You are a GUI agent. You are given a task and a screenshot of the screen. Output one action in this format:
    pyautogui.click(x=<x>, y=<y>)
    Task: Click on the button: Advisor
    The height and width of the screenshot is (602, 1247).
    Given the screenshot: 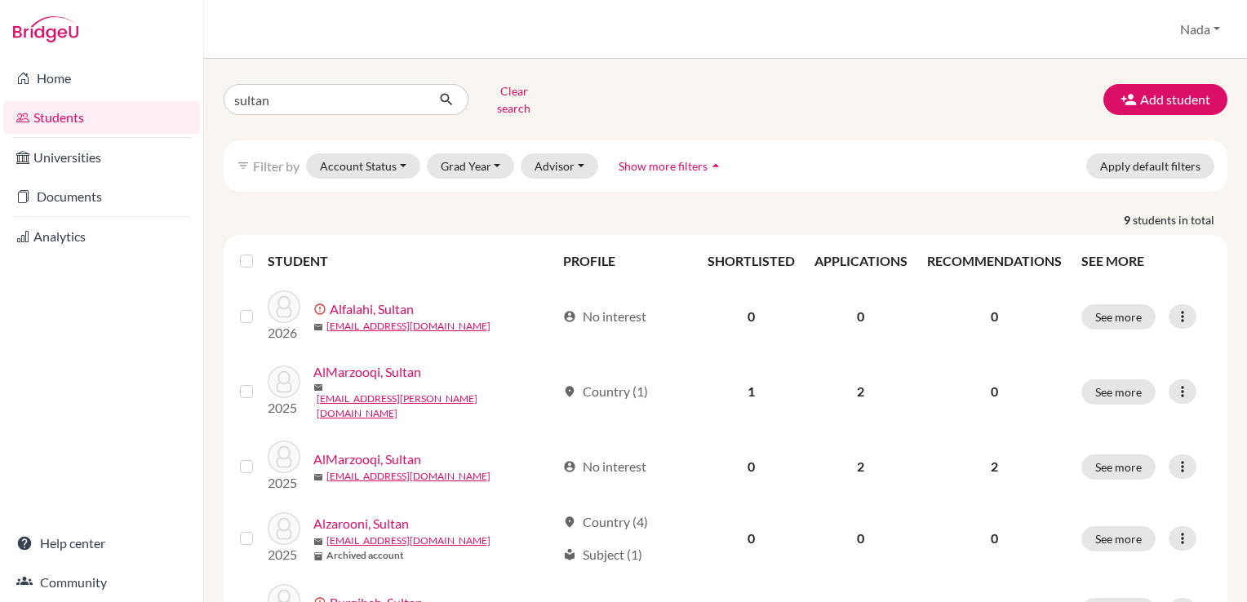 What is the action you would take?
    pyautogui.click(x=559, y=166)
    